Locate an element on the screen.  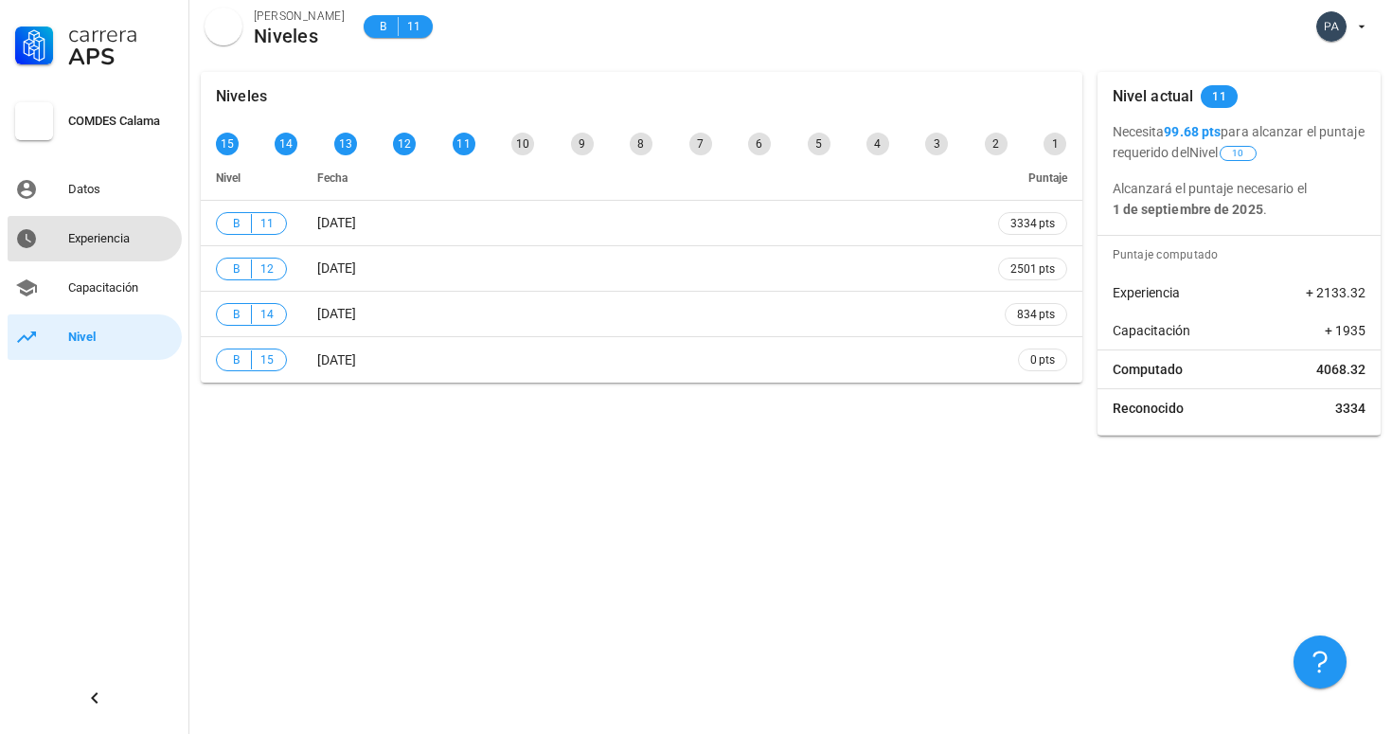
div: COMDES Calama is located at coordinates (121, 121).